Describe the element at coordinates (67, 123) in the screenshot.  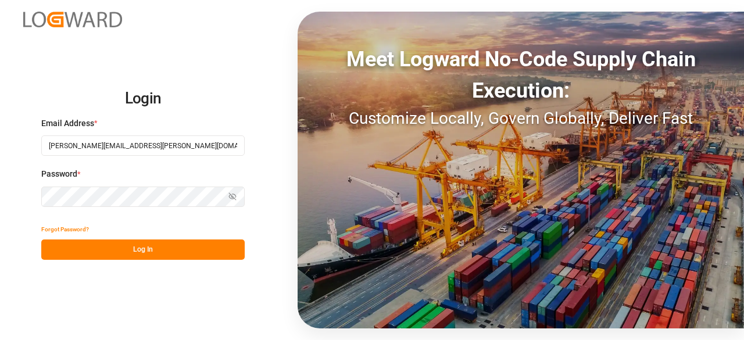
I see `span: Email Address` at that location.